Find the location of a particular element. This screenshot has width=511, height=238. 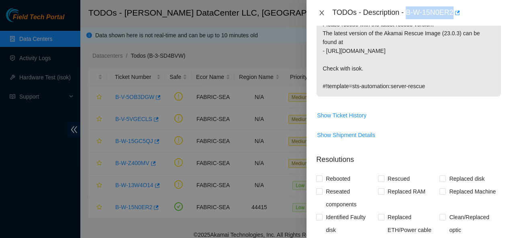

span: Rescued is located at coordinates (398, 179).